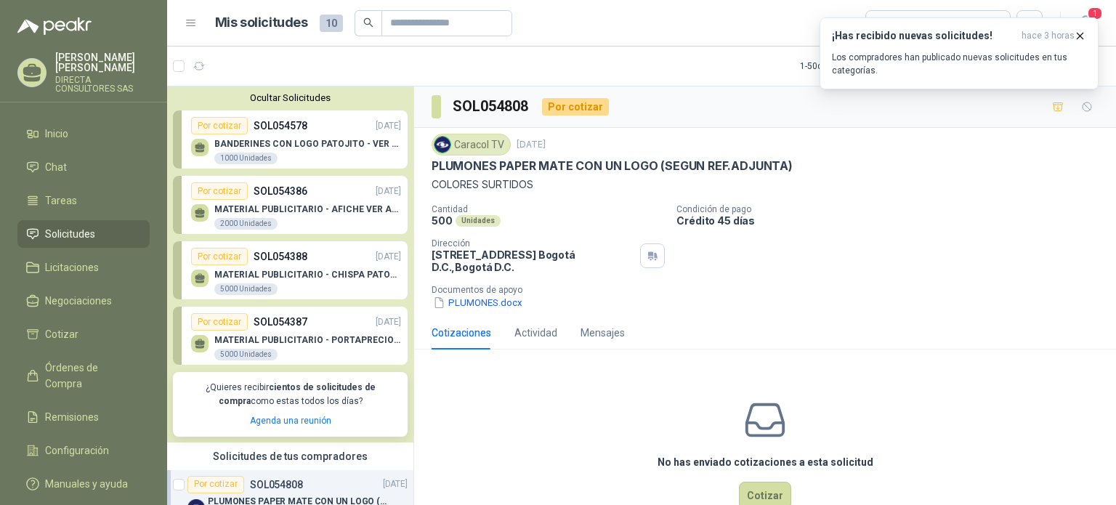 The width and height of the screenshot is (1116, 505). I want to click on div: Mensajes, so click(603, 333).